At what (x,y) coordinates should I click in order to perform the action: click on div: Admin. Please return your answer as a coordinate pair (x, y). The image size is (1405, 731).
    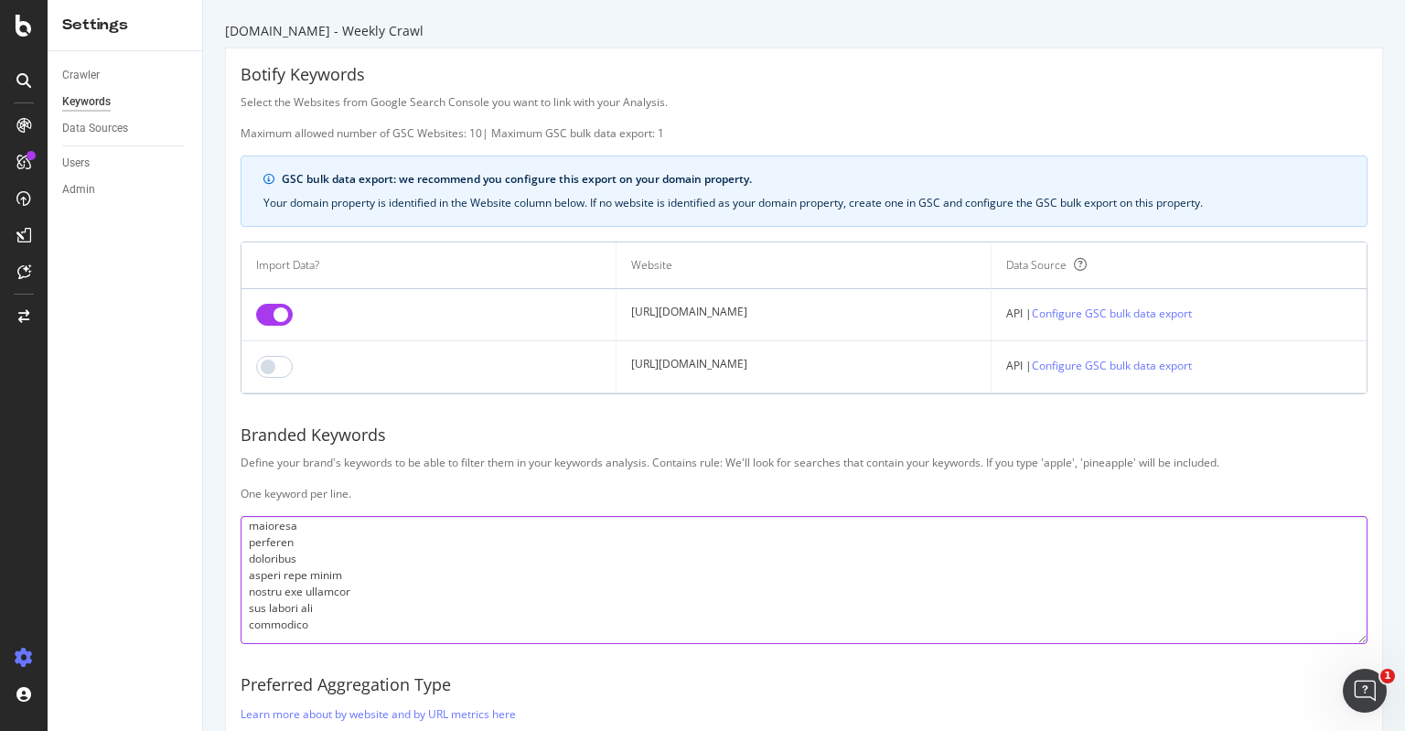
    Looking at the image, I should click on (79, 189).